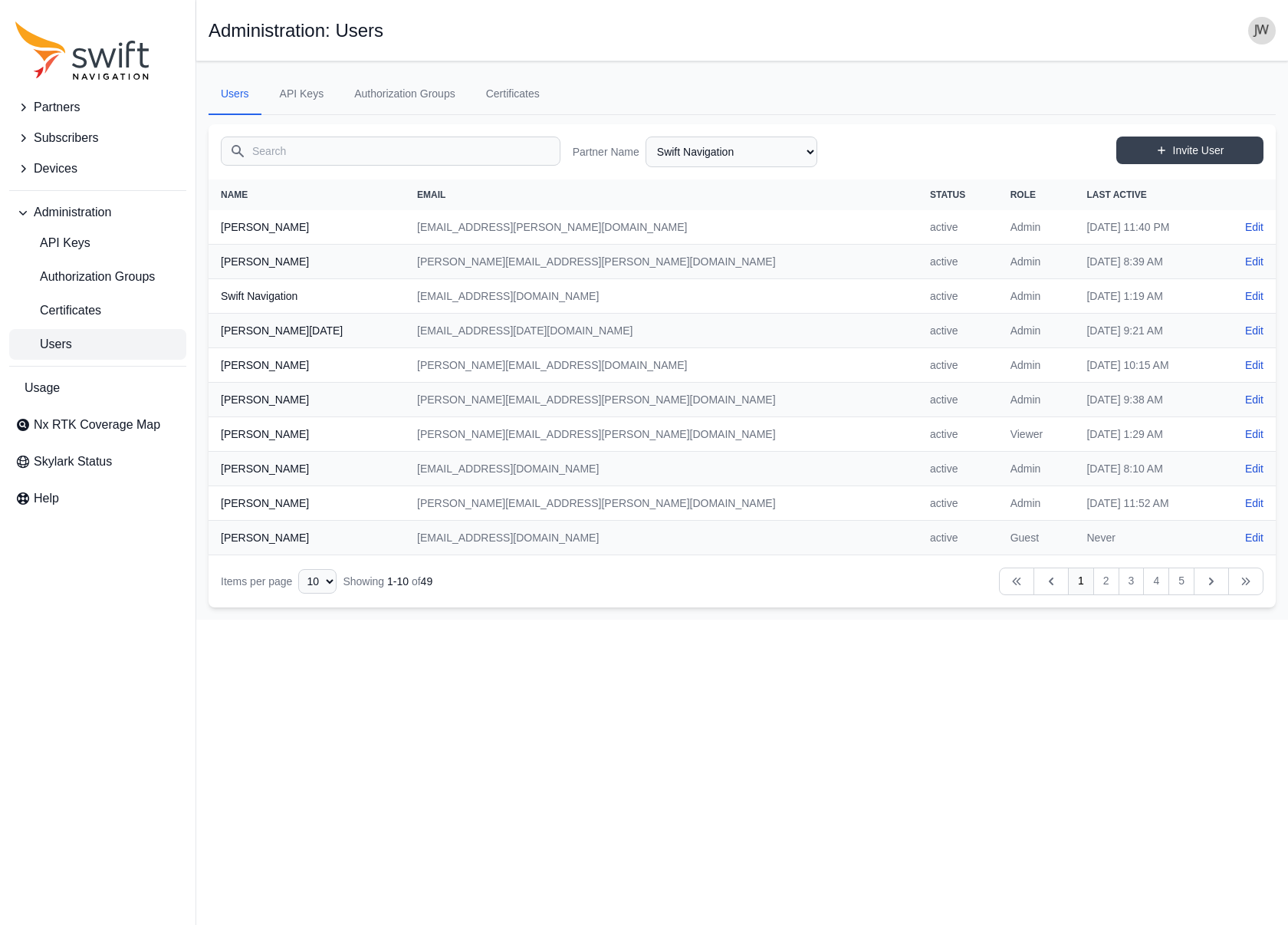 This screenshot has height=925, width=1288. What do you see at coordinates (1132, 581) in the screenshot?
I see `a: 3` at bounding box center [1132, 581].